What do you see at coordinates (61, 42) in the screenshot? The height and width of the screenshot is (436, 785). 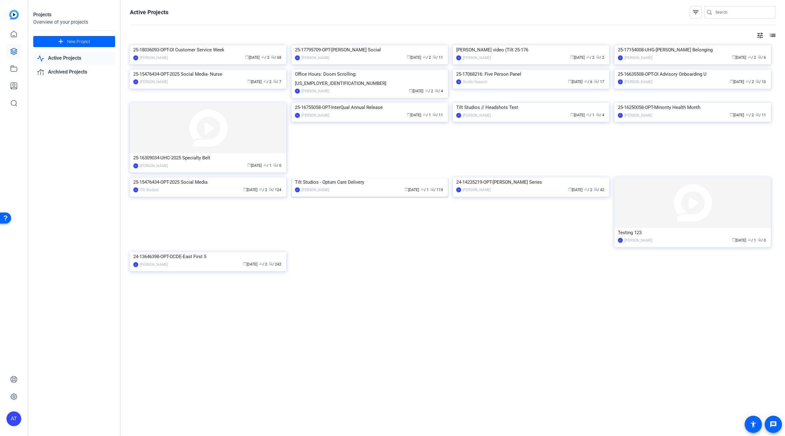 I see `mat-icon: add` at bounding box center [61, 42].